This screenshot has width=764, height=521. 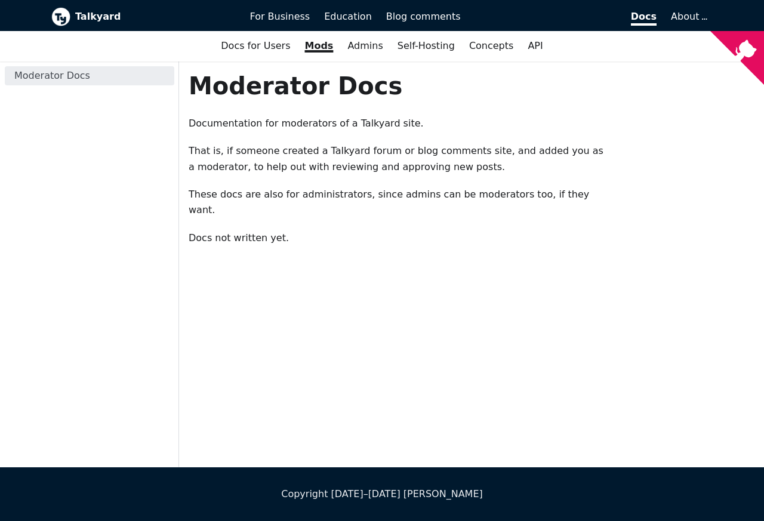 What do you see at coordinates (142, 17) in the screenshot?
I see `a: Talkyard logoTalkyard` at bounding box center [142, 17].